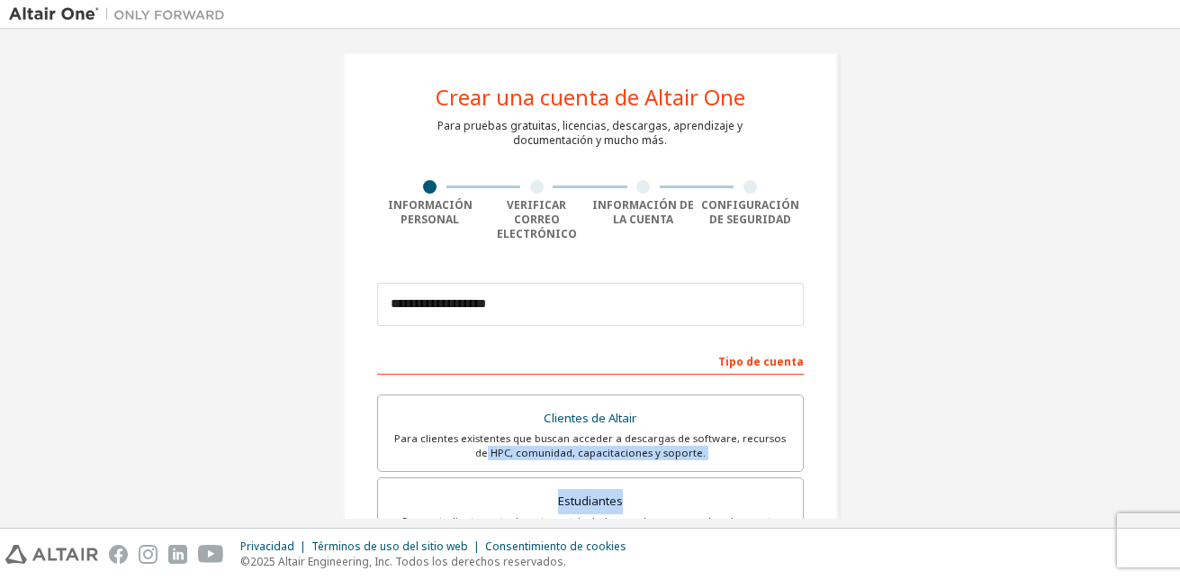 The image size is (1180, 580). Describe the element at coordinates (590, 133) in the screenshot. I see `div: Para pruebas gratuitas, licencias, descargas, aprendizaje y documentación y mucho más.` at that location.